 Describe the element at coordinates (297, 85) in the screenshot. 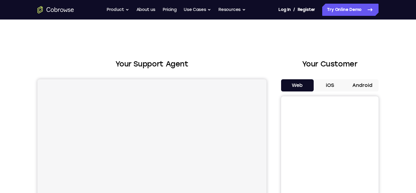

I see `button: Web` at that location.